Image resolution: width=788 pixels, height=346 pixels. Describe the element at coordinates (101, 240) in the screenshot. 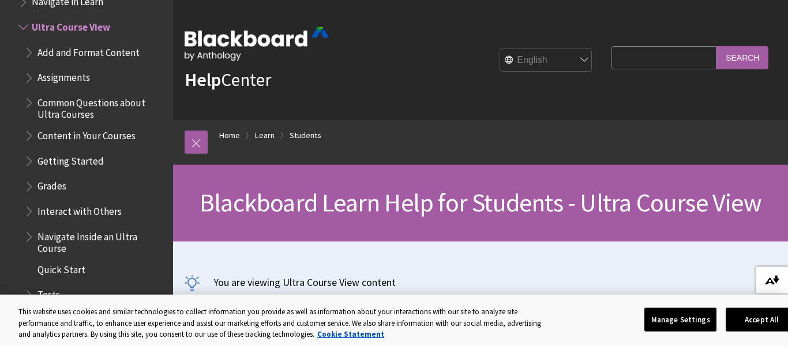

I see `span: Navigate Inside an Ultra Course` at that location.